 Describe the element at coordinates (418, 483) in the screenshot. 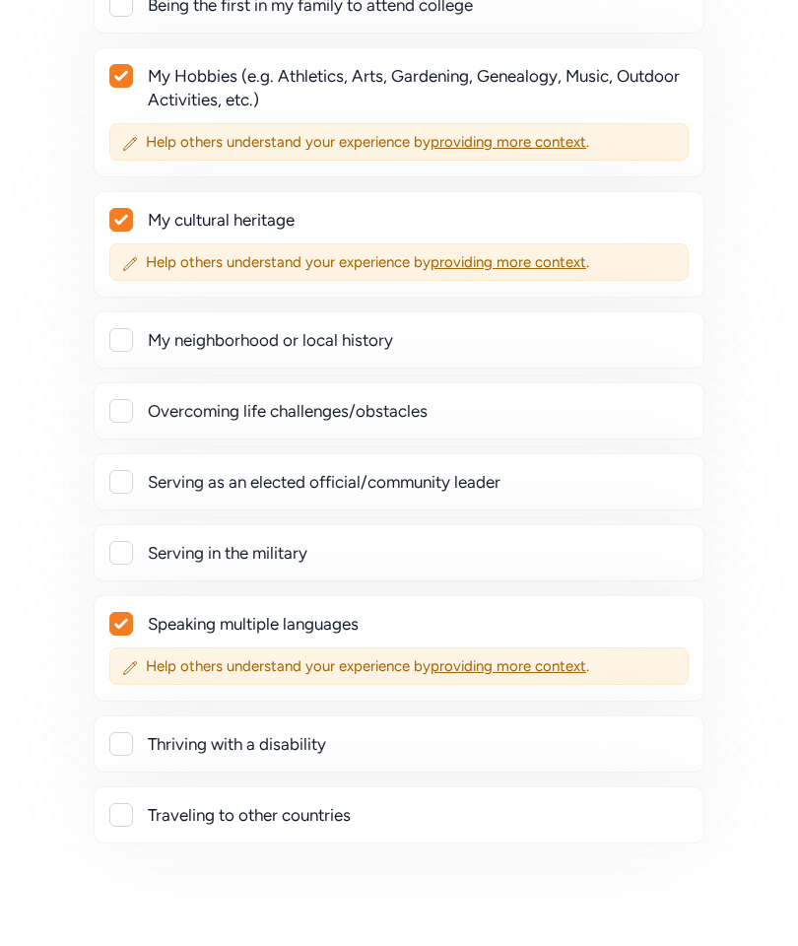

I see `div: Serving as an elected official/community leader` at that location.